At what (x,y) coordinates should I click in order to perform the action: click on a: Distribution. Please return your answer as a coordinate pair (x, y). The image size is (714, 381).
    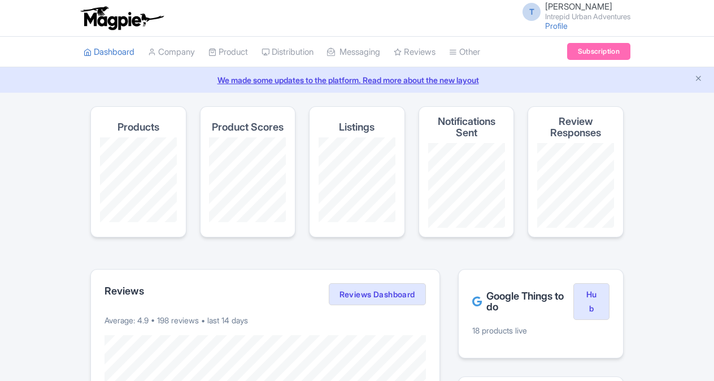
    Looking at the image, I should click on (288, 52).